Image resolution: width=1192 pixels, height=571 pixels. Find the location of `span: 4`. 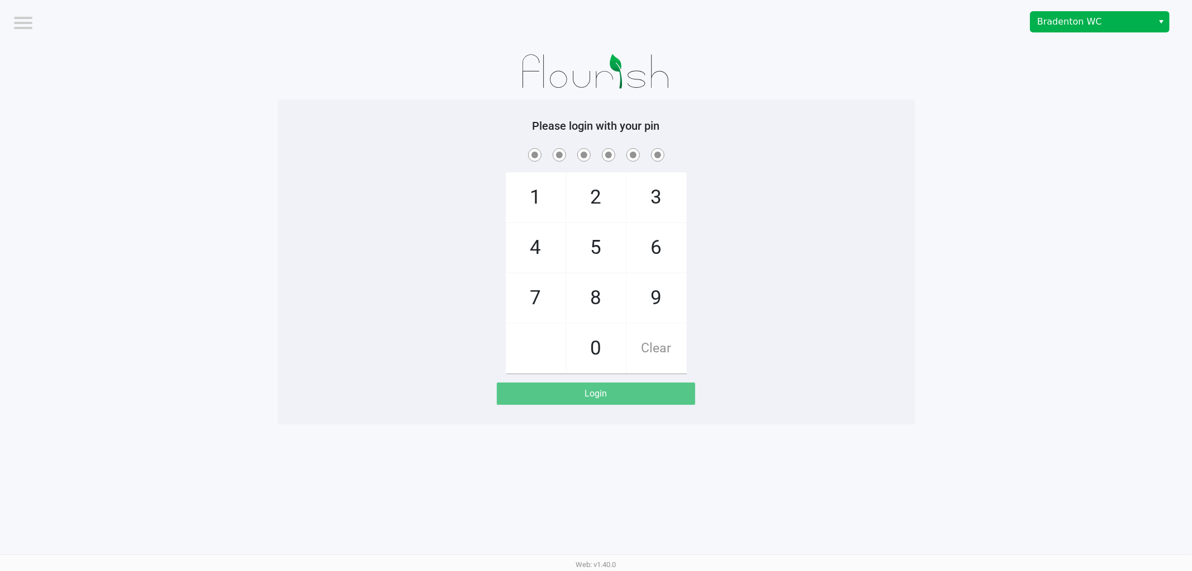

span: 4 is located at coordinates (536, 248).